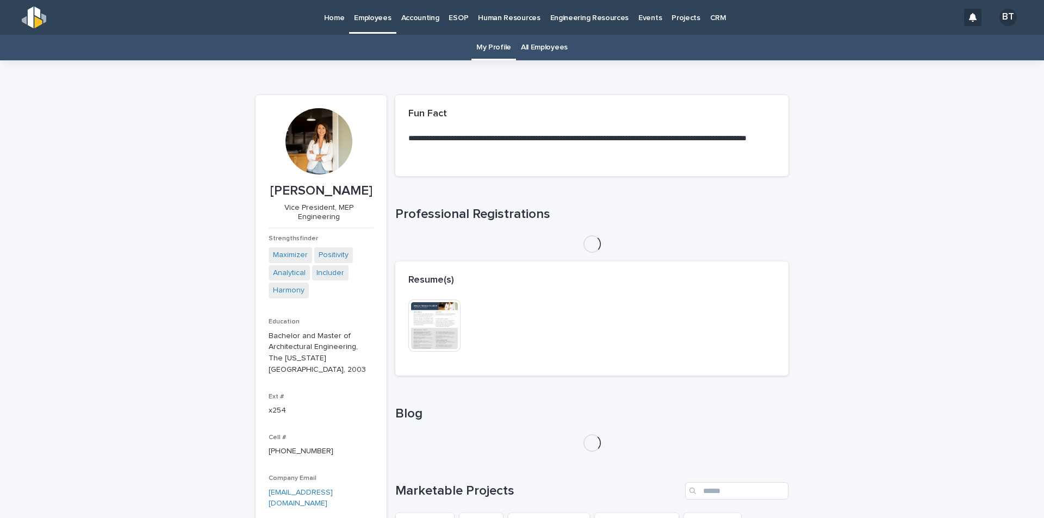 The width and height of the screenshot is (1044, 518). What do you see at coordinates (431, 280) in the screenshot?
I see `h2: Resume(s)` at bounding box center [431, 280].